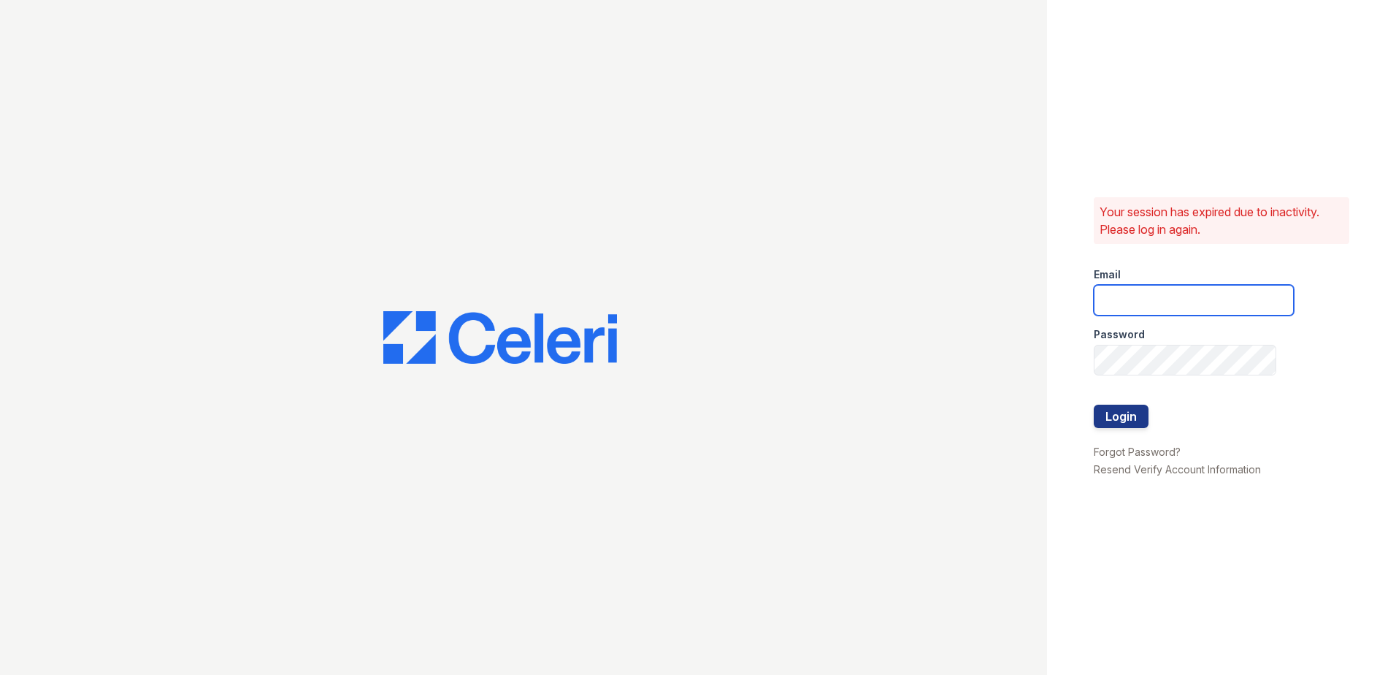 This screenshot has width=1396, height=675. Describe the element at coordinates (1121, 416) in the screenshot. I see `button: Login` at that location.